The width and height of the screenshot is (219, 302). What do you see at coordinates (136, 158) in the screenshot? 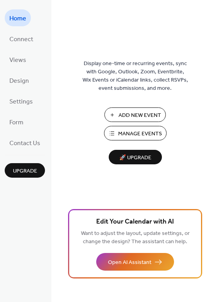
I see `span: 🚀 Upgrade` at bounding box center [136, 158].